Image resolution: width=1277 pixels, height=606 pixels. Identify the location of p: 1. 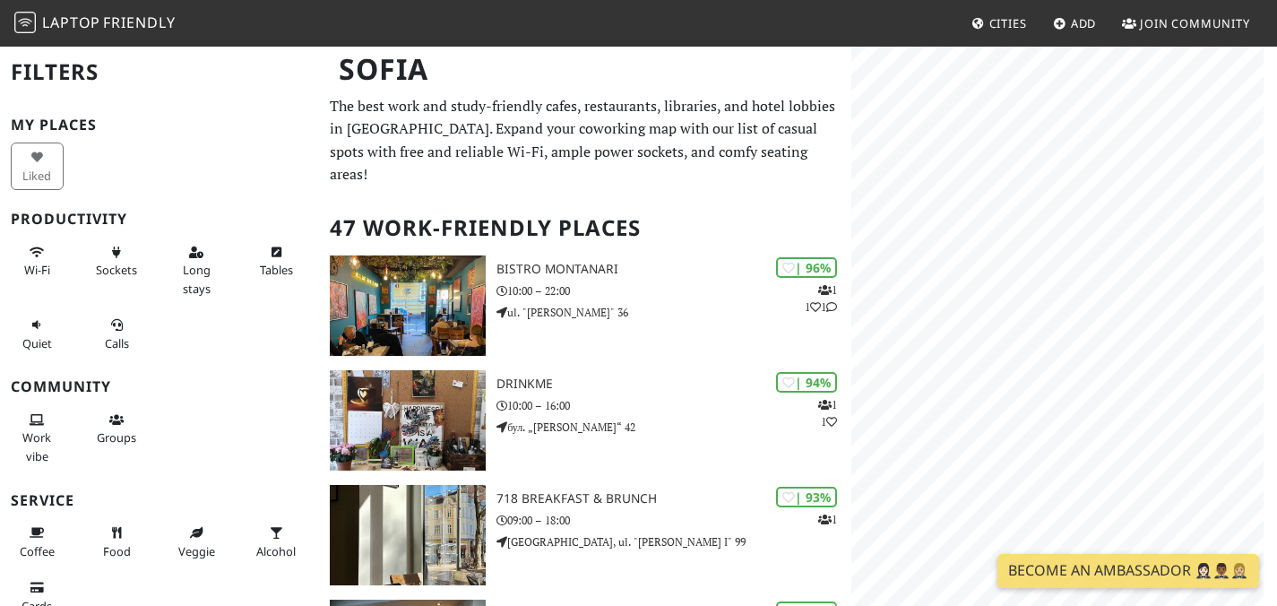
(827, 519).